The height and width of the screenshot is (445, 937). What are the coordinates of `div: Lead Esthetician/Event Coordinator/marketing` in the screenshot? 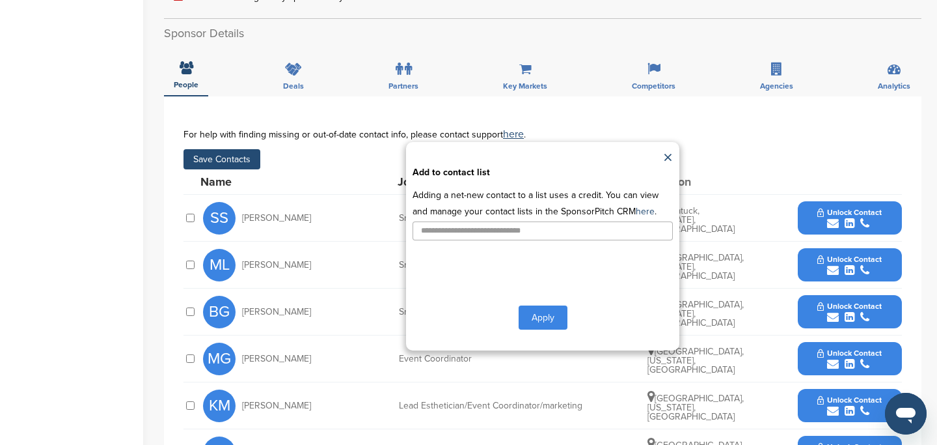 It's located at (497, 406).